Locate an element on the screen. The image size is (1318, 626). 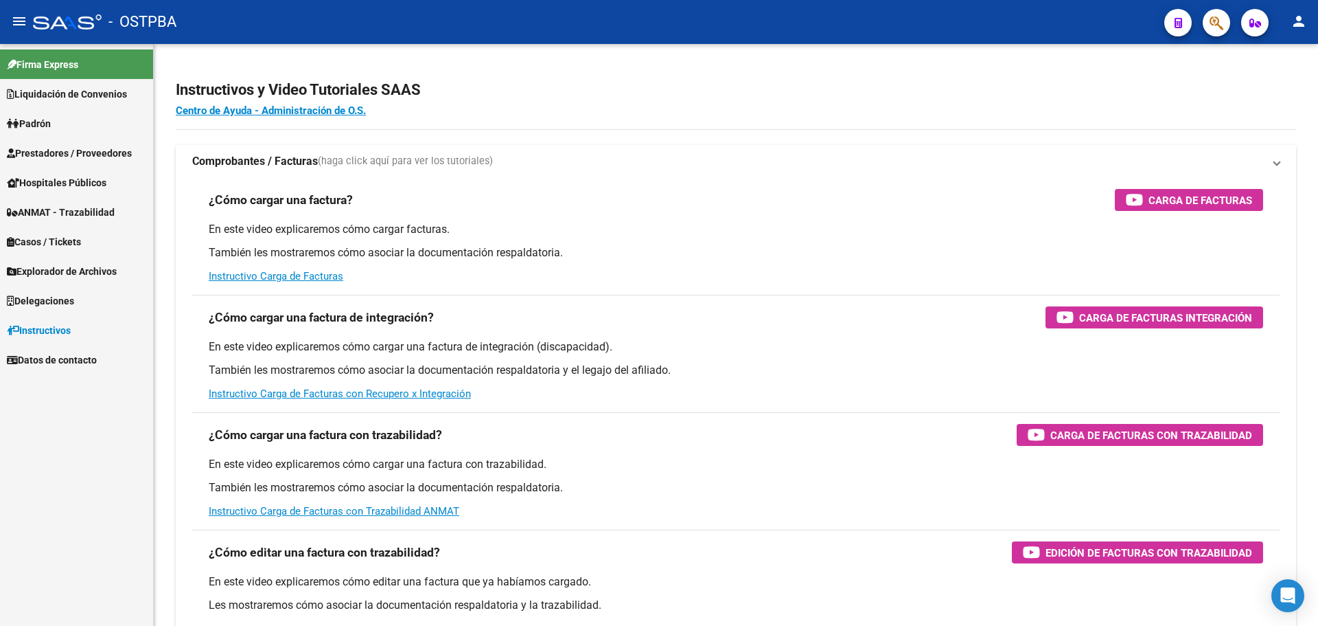
p: En este video explicaremos cómo editar una factura que ya habíamos cargado. is located at coordinates (736, 582).